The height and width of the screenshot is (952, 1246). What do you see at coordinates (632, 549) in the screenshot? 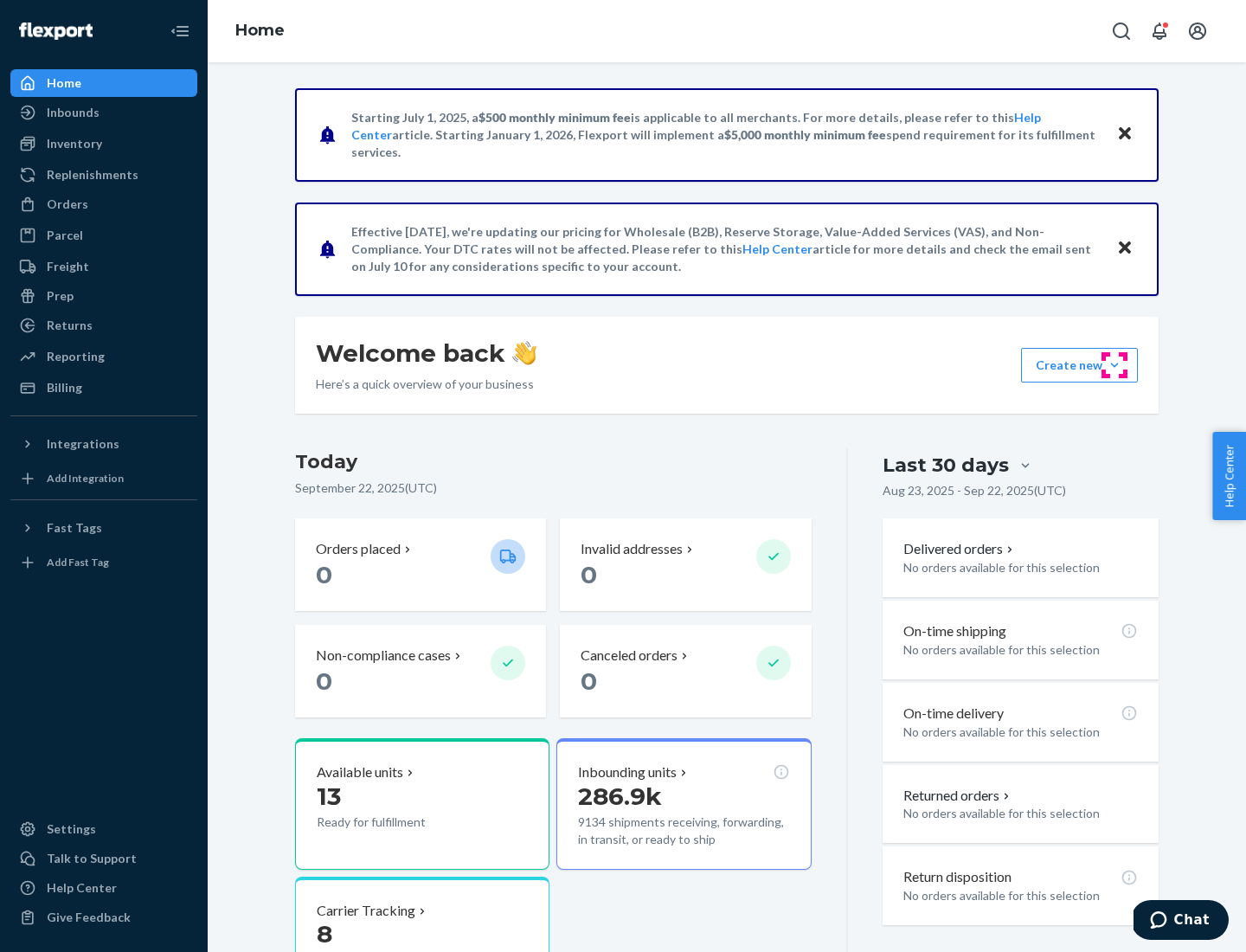
I see `p: Invalid addresses` at bounding box center [632, 549].